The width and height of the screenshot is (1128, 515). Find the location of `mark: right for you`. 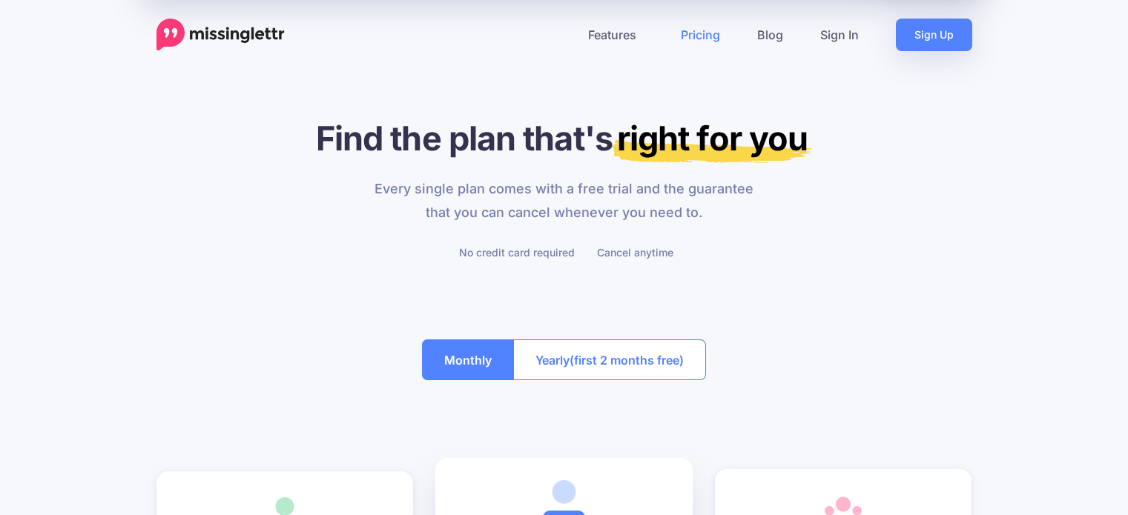

mark: right for you is located at coordinates (712, 140).